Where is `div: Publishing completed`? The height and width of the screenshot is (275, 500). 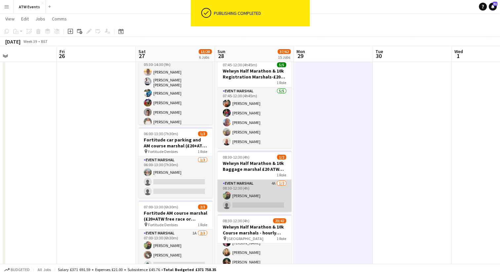
div: Publishing completed is located at coordinates (260, 13).